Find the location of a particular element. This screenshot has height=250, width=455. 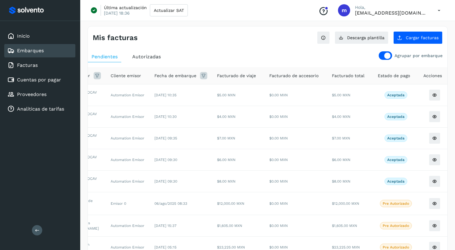

span: Actualizar SAT is located at coordinates (169, 10).